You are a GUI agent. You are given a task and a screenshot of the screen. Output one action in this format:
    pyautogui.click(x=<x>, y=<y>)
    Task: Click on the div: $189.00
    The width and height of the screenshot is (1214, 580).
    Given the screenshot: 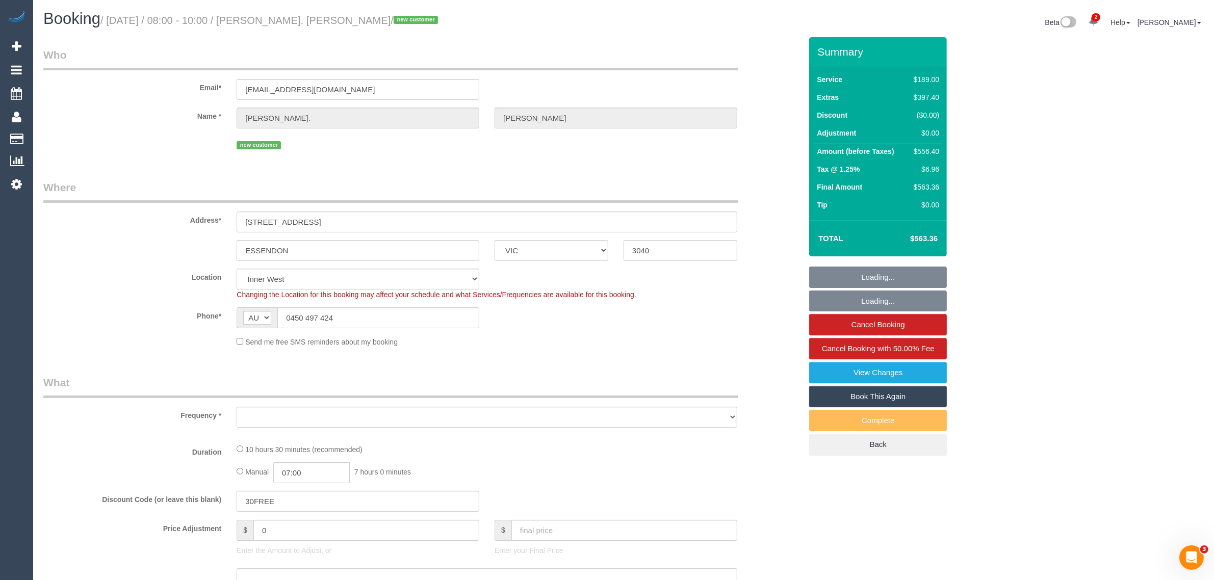 What is the action you would take?
    pyautogui.click(x=924, y=80)
    